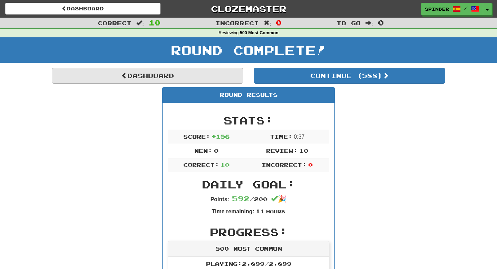 Image resolution: width=497 pixels, height=269 pixels. Describe the element at coordinates (281, 136) in the screenshot. I see `span: Time:` at that location.